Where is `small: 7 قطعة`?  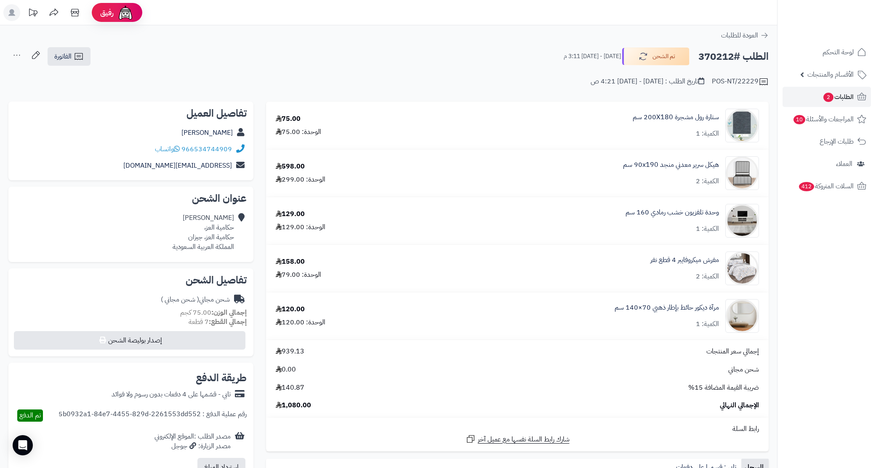
small: 7 قطعة is located at coordinates (218, 322).